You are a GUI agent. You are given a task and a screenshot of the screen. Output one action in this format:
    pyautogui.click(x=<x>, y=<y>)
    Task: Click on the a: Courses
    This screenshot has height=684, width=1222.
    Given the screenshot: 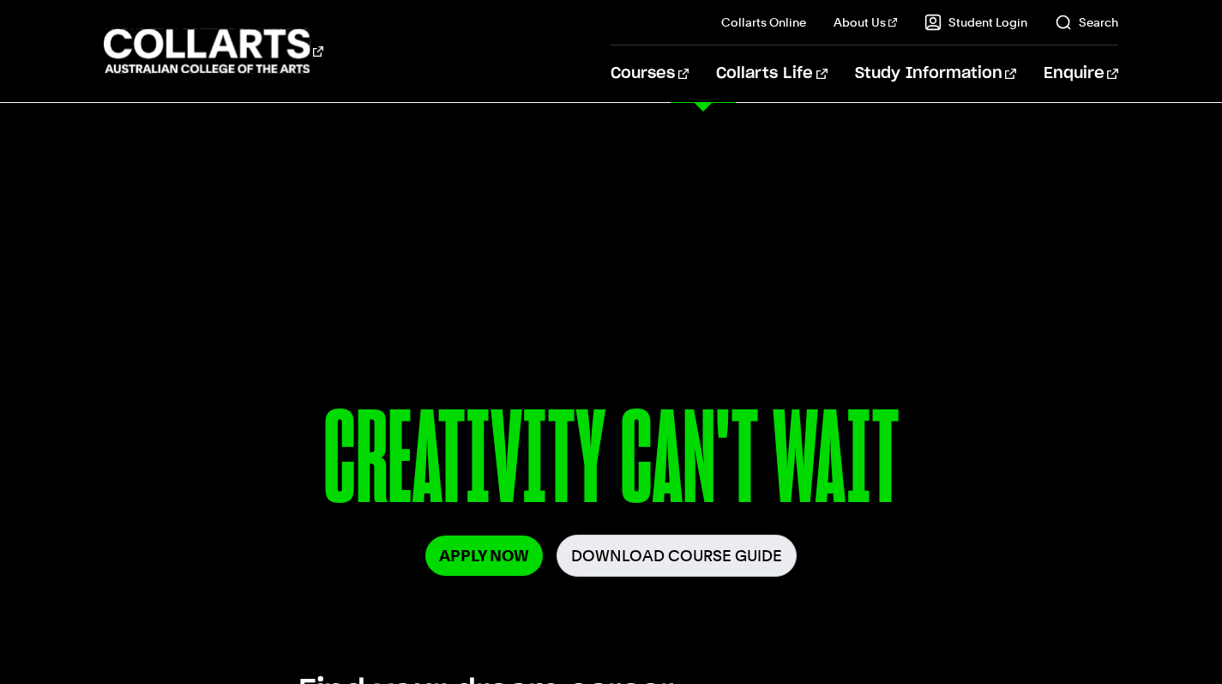 What is the action you would take?
    pyautogui.click(x=649, y=74)
    